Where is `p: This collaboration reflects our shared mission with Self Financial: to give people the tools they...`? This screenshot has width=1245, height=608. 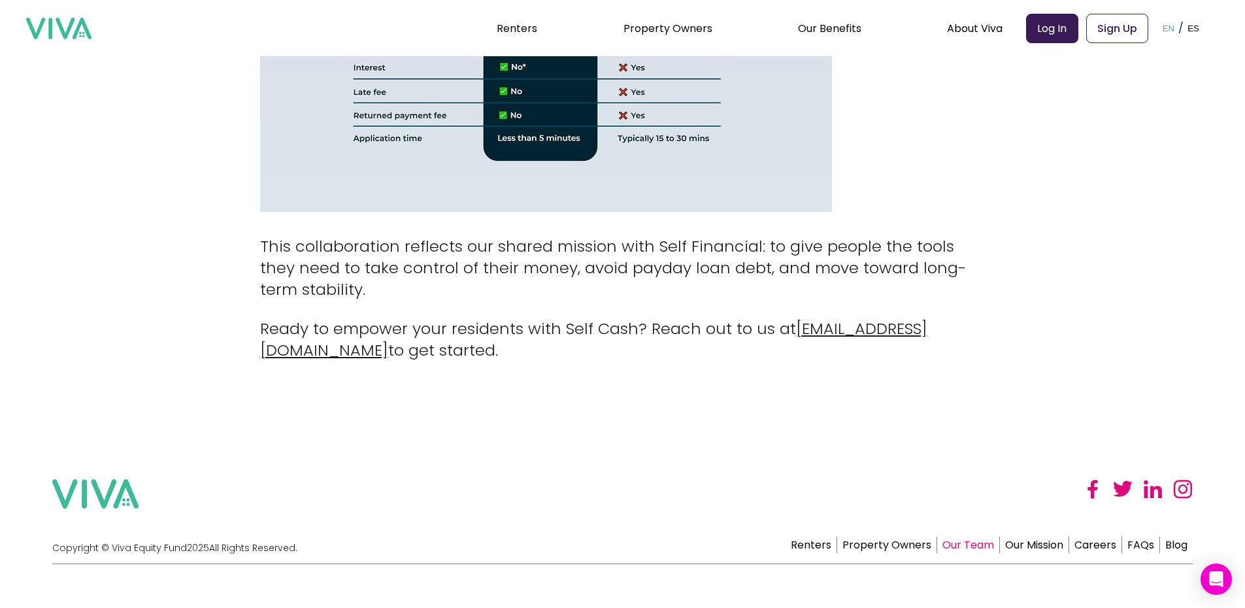 p: This collaboration reflects our shared mission with Self Financial: to give people the tools they... is located at coordinates (623, 268).